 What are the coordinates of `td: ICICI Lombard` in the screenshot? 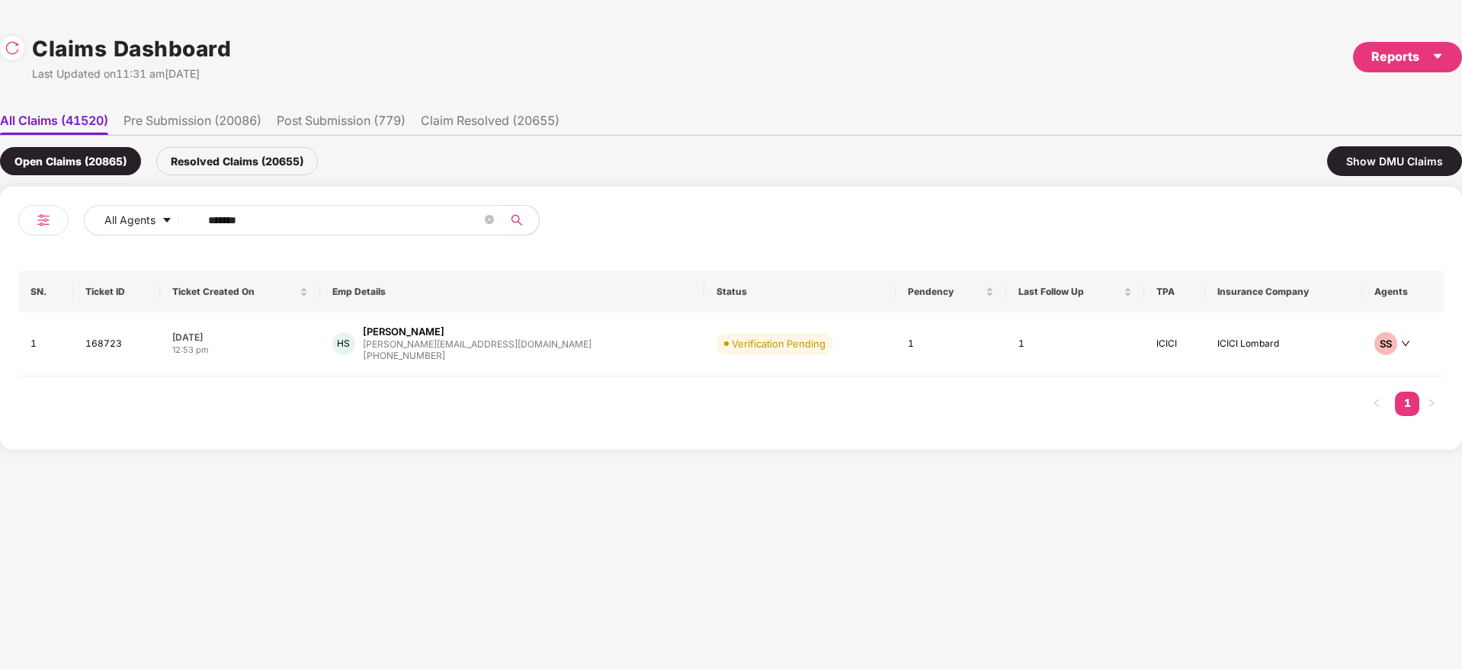 It's located at (1283, 344).